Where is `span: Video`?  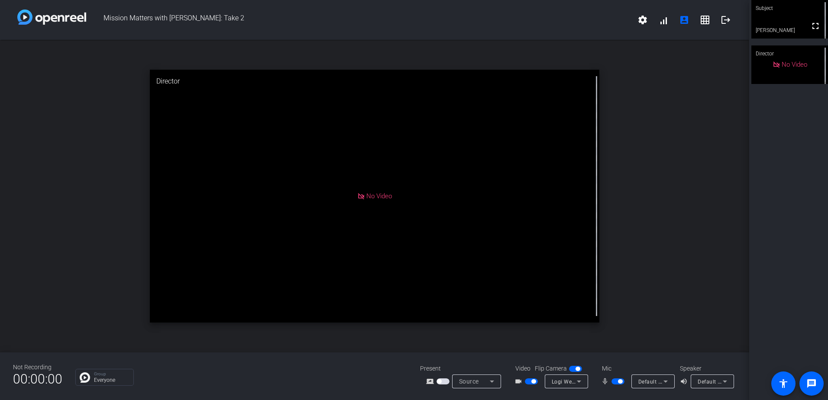
span: Video is located at coordinates (523, 369).